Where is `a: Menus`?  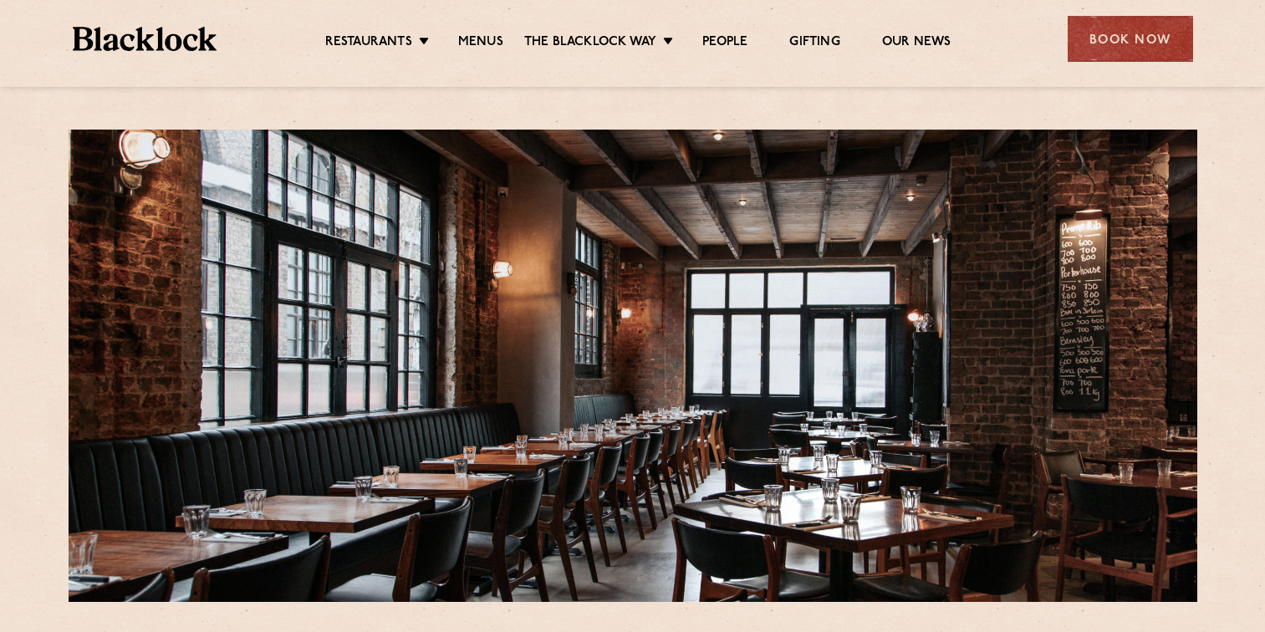
a: Menus is located at coordinates (481, 43).